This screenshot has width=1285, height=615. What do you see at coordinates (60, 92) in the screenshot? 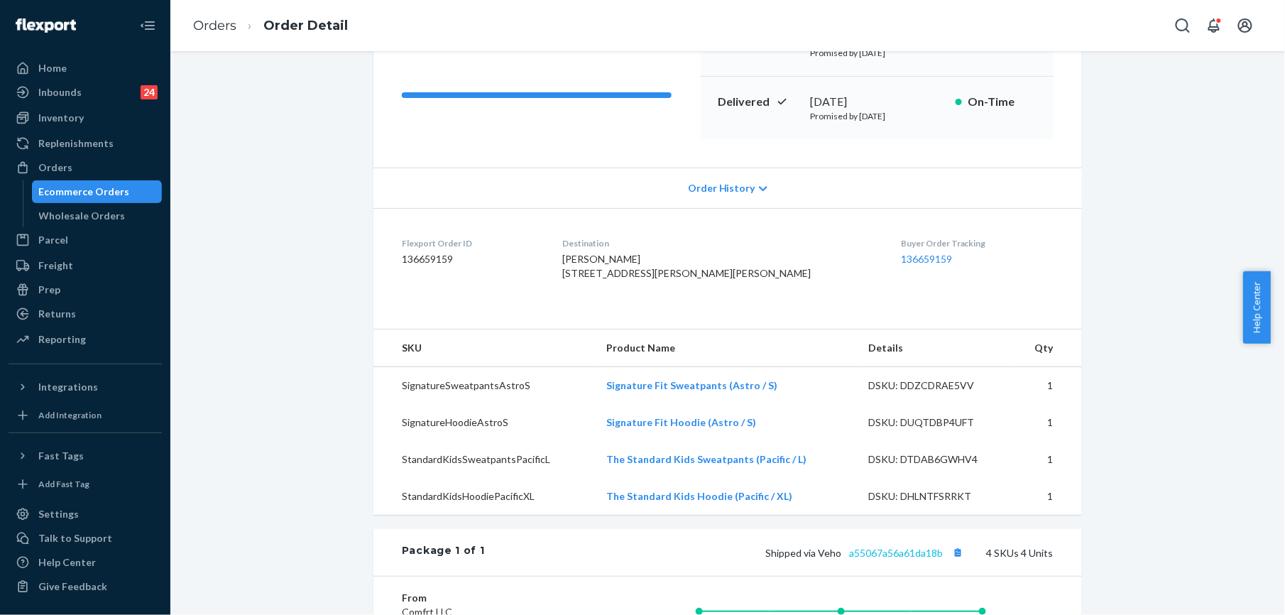
I see `div: Inbounds` at bounding box center [60, 92].